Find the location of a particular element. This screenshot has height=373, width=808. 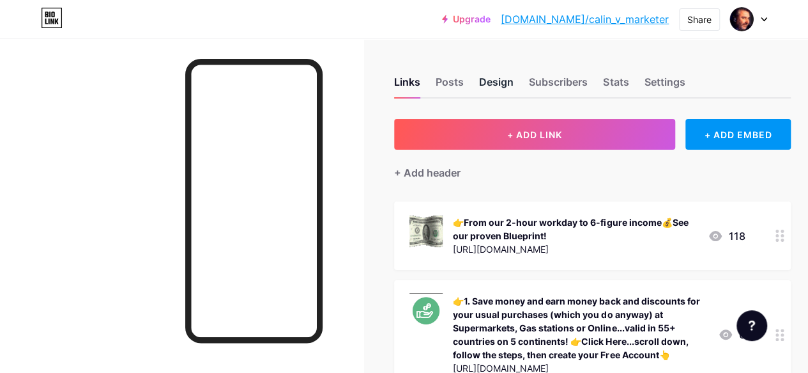

img: calin_v_marketer is located at coordinates (742, 19).